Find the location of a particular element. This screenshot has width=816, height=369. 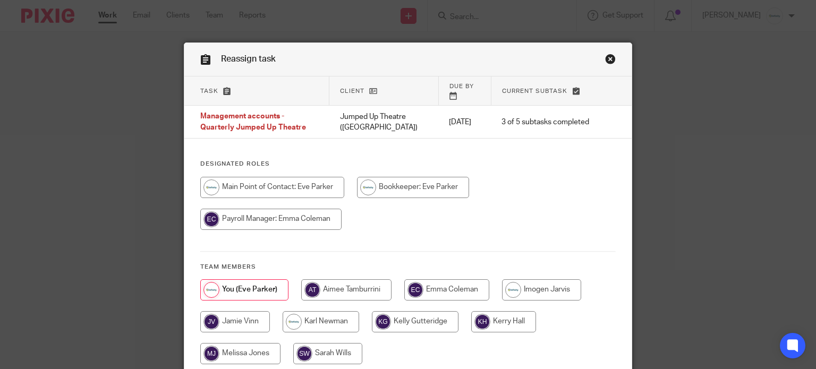

a: Close this dialog window is located at coordinates (610, 61).